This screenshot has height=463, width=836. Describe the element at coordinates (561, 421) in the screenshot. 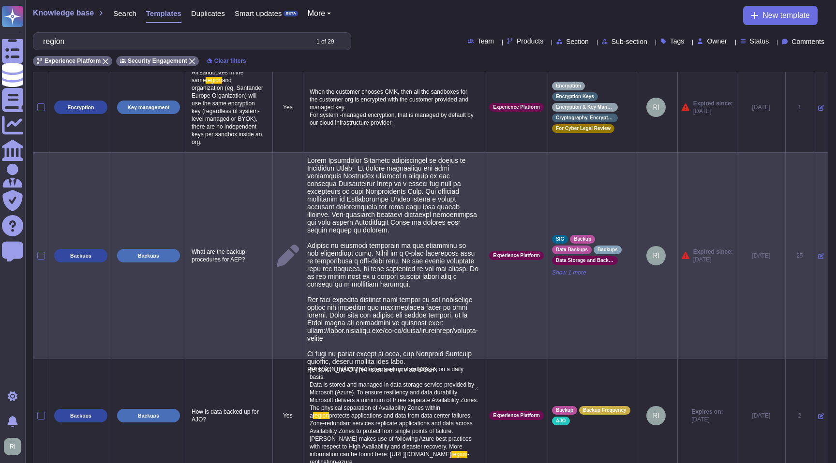

I see `span: AJO` at that location.